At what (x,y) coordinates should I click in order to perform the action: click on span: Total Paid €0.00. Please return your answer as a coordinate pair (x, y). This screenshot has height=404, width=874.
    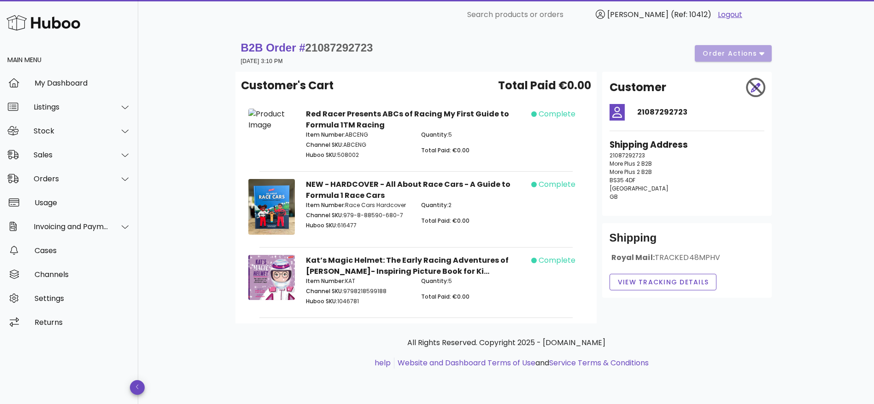
    Looking at the image, I should click on (544, 86).